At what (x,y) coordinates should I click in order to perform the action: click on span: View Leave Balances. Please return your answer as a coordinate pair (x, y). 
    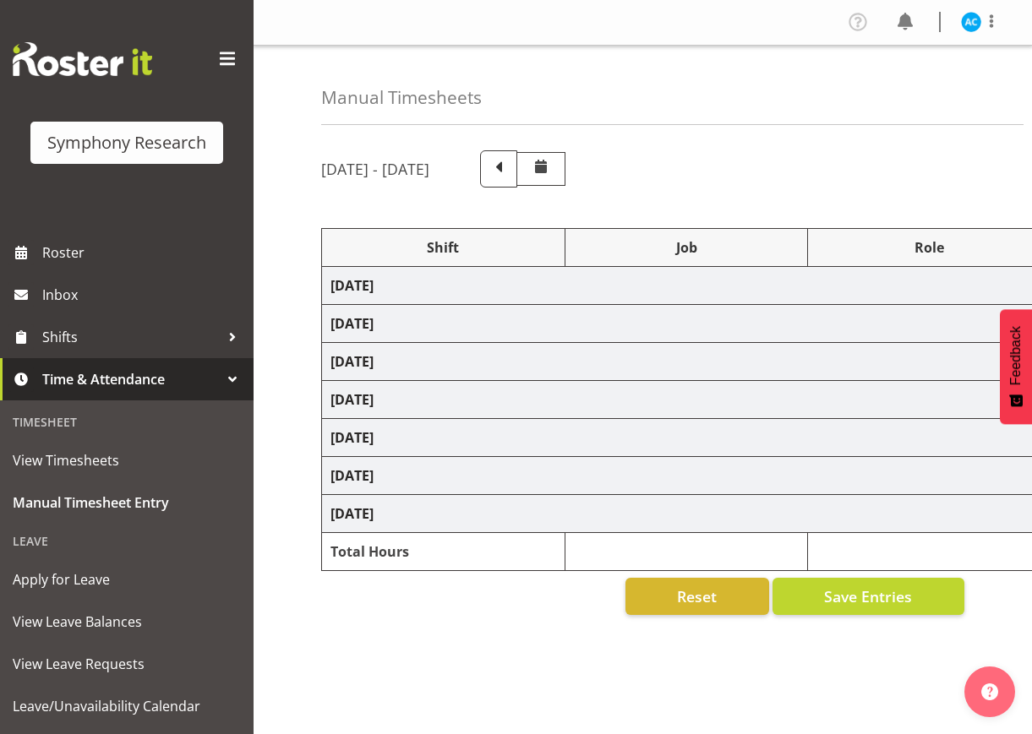
    Looking at the image, I should click on (127, 622).